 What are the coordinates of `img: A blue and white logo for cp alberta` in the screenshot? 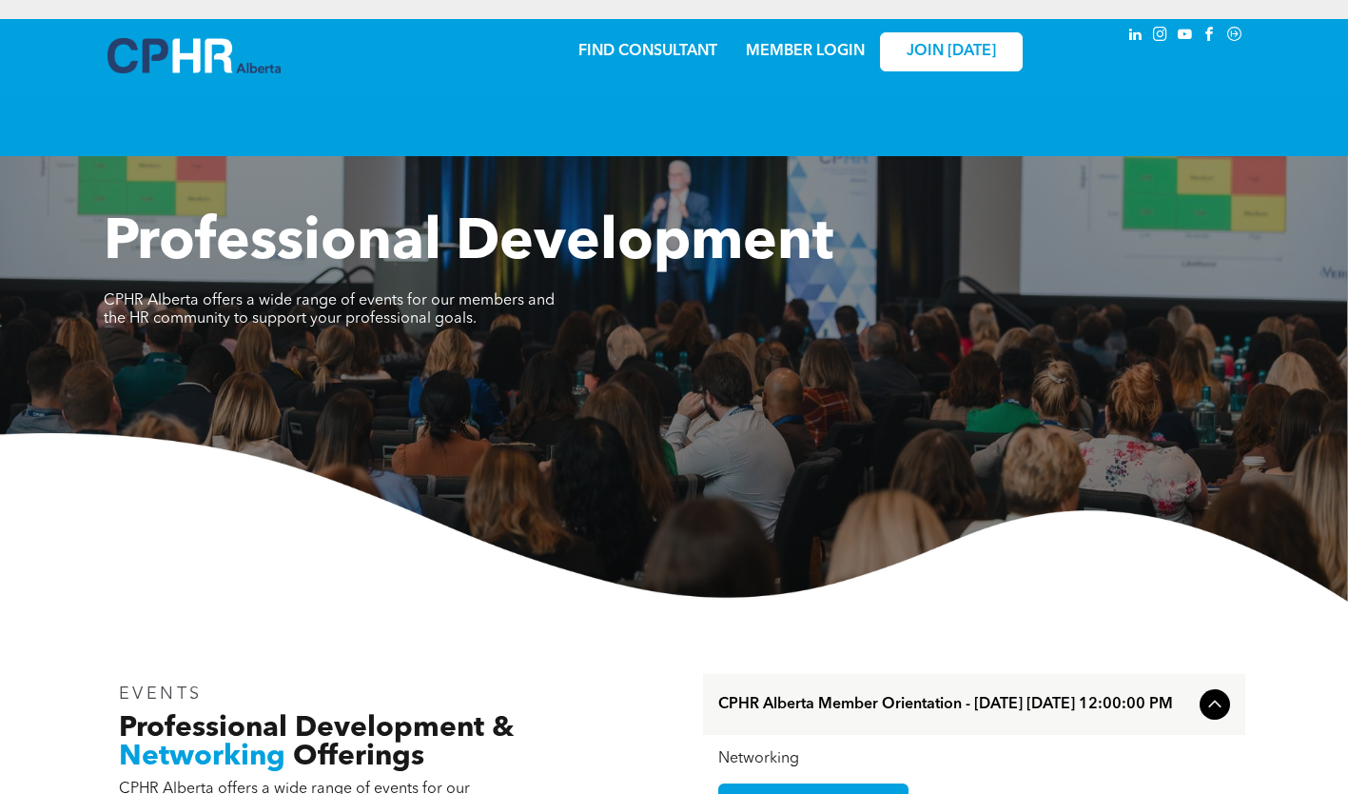 It's located at (194, 55).